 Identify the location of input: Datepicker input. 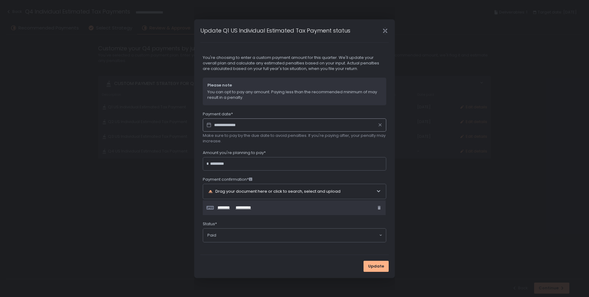
(294, 125).